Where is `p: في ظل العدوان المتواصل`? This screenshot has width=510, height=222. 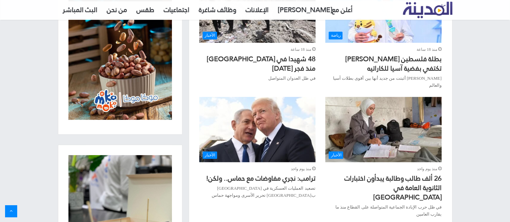 p: في ظل العدوان المتواصل is located at coordinates (257, 78).